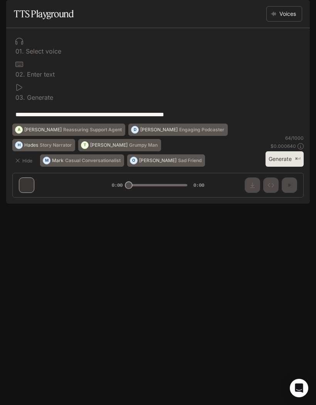 This screenshot has height=405, width=316. What do you see at coordinates (93, 161) in the screenshot?
I see `p: Casual Conversationalist` at bounding box center [93, 161].